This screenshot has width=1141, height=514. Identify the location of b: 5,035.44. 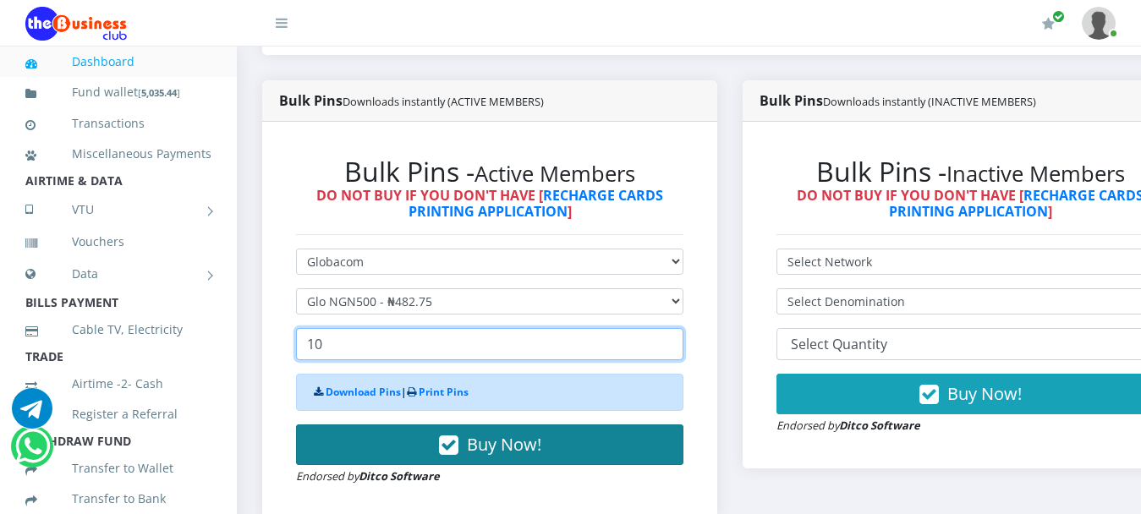
(159, 92).